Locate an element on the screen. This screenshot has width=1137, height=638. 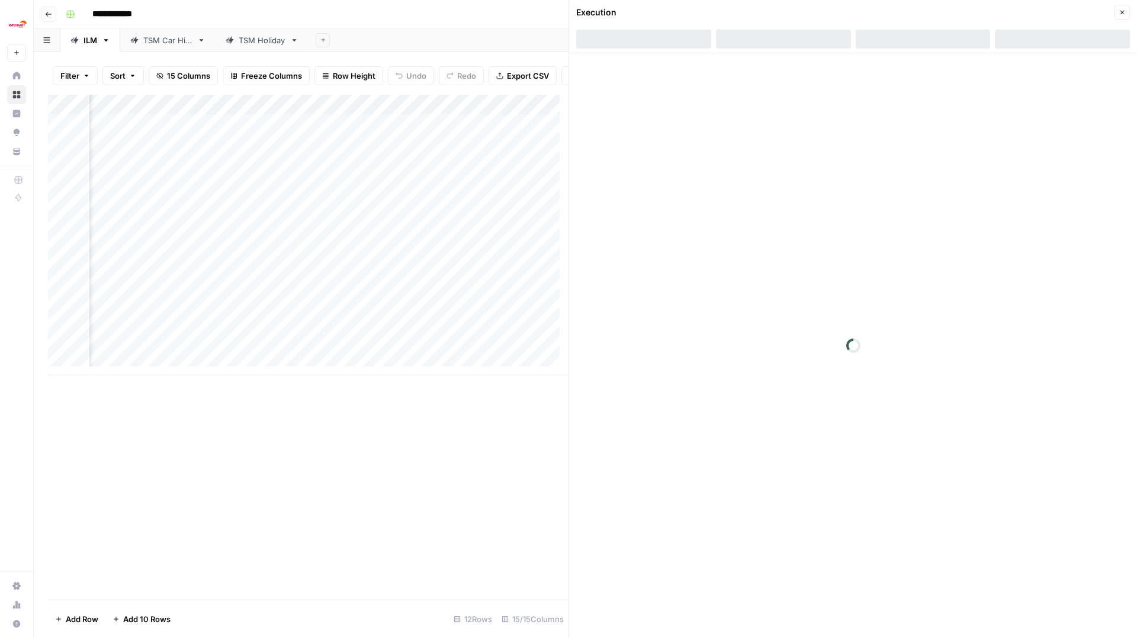
div: 15/15 Columns is located at coordinates (532, 620).